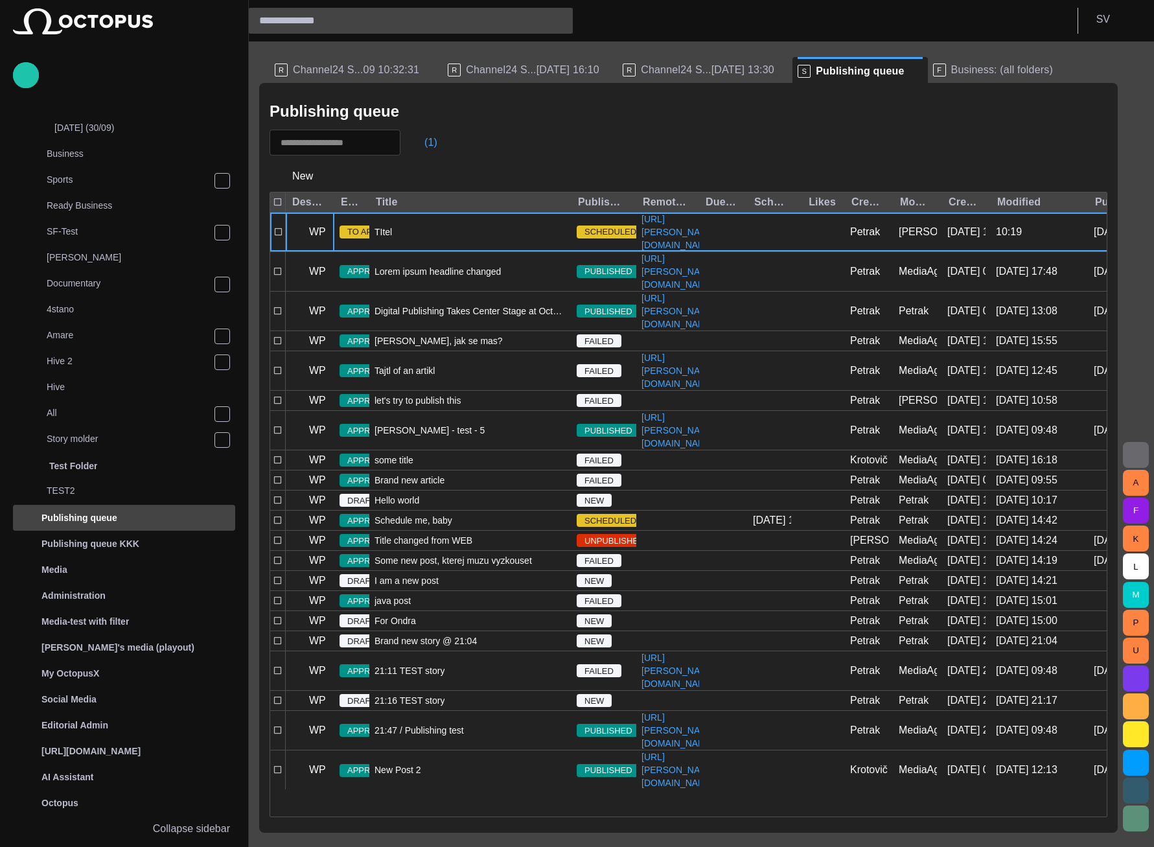  What do you see at coordinates (1026, 769) in the screenshot?
I see `div: 24/09 12:13` at bounding box center [1026, 769].